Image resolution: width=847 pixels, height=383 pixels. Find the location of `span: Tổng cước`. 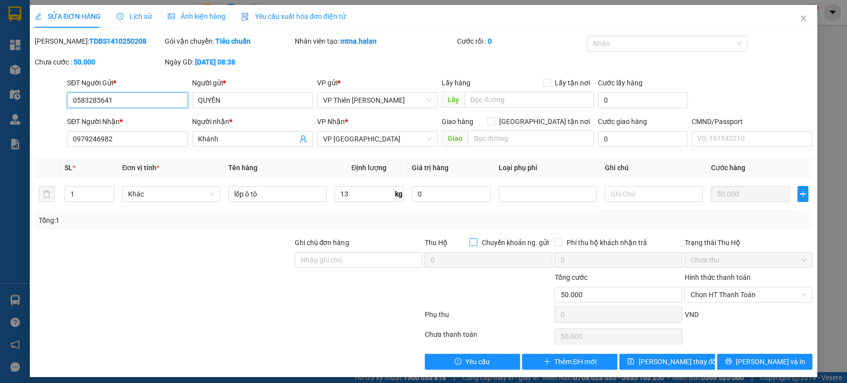

span: Tổng cước is located at coordinates (571, 278).